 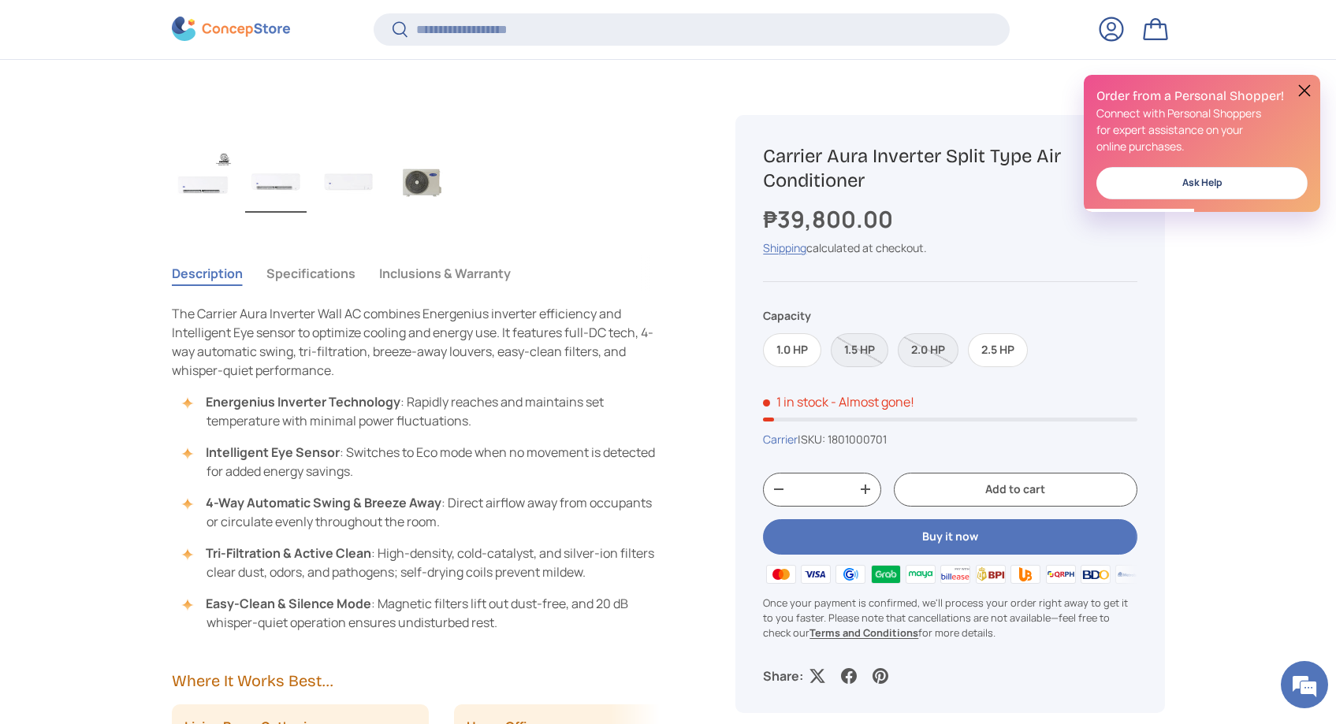 What do you see at coordinates (813, 439) in the screenshot?
I see `span: SKU:` at bounding box center [813, 439].